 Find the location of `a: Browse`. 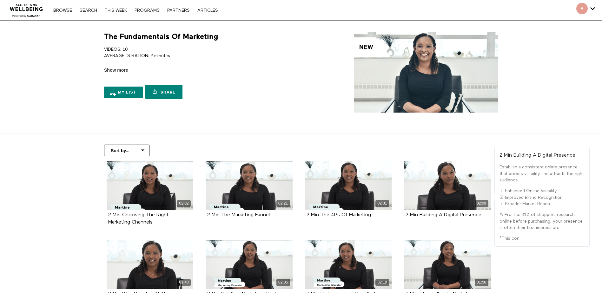

a: Browse is located at coordinates (63, 10).